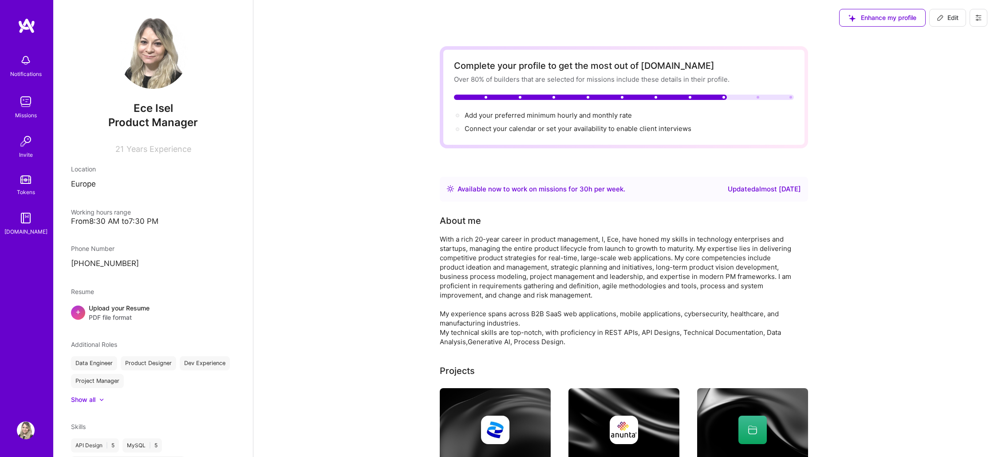  Describe the element at coordinates (101, 212) in the screenshot. I see `span: Working hours range` at that location.